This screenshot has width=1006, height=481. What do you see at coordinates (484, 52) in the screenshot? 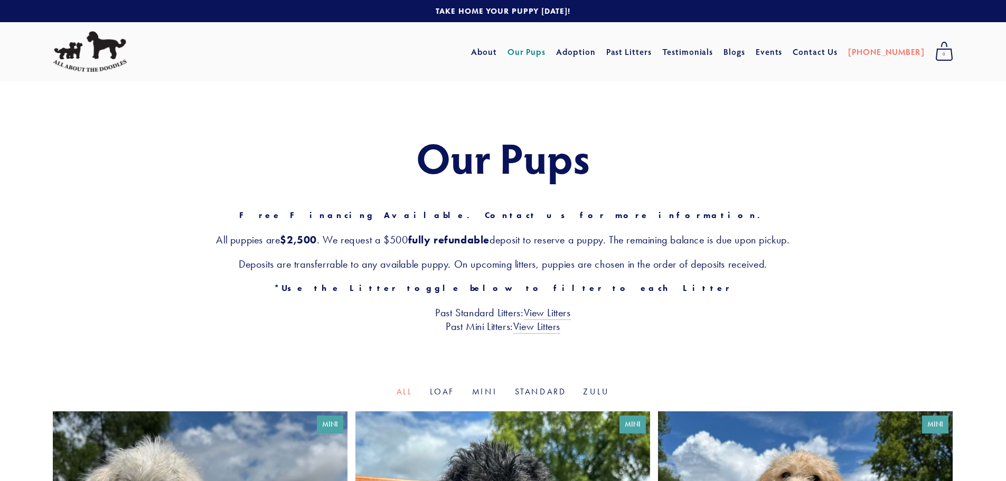
I see `a: About` at bounding box center [484, 52].